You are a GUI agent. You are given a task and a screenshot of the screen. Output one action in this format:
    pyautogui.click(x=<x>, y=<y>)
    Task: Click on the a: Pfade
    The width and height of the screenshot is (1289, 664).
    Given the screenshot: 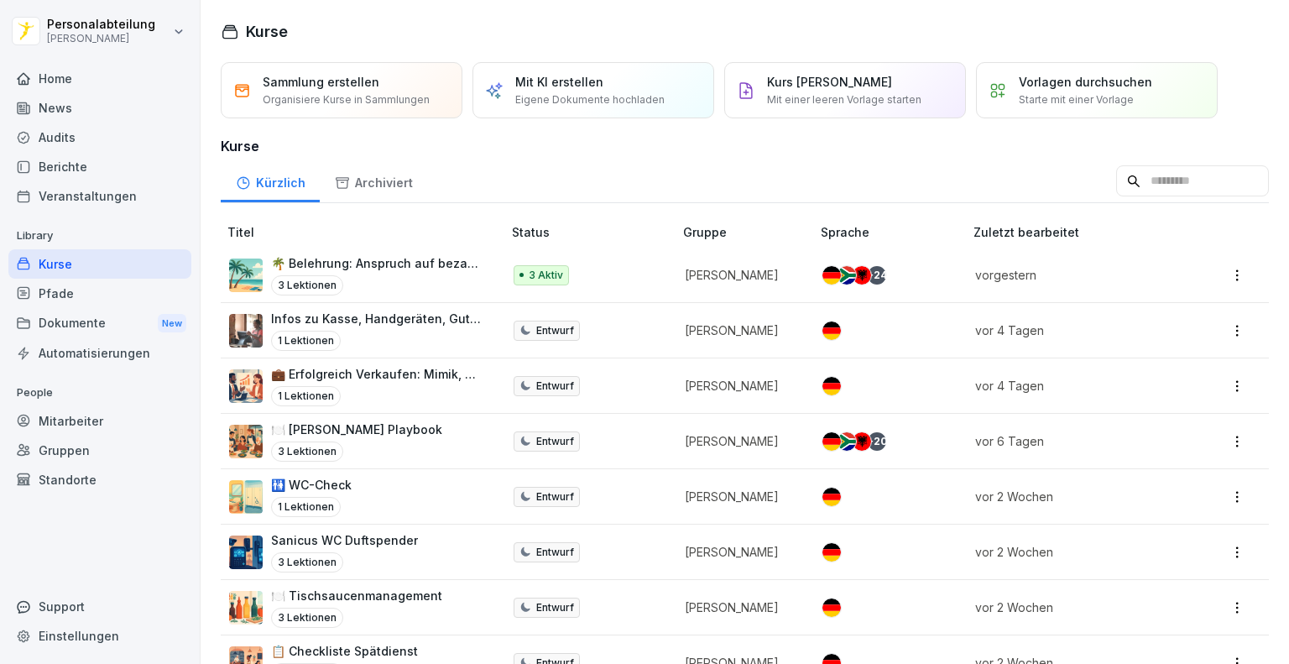 What is the action you would take?
    pyautogui.click(x=100, y=293)
    